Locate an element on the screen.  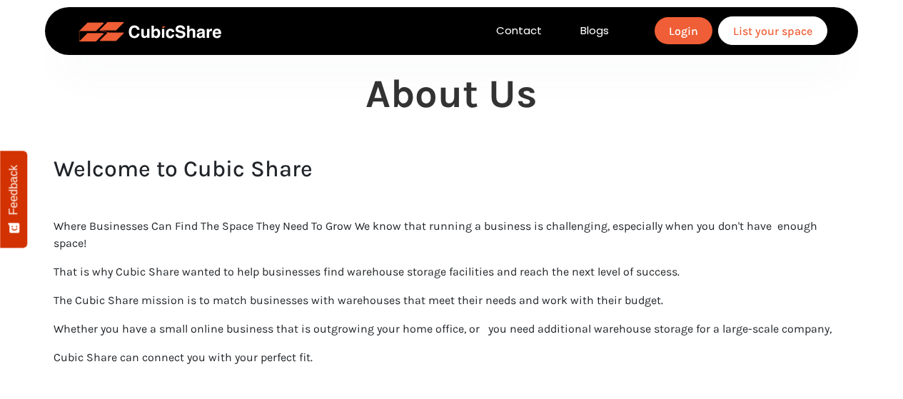
a: Contact is located at coordinates (519, 31).